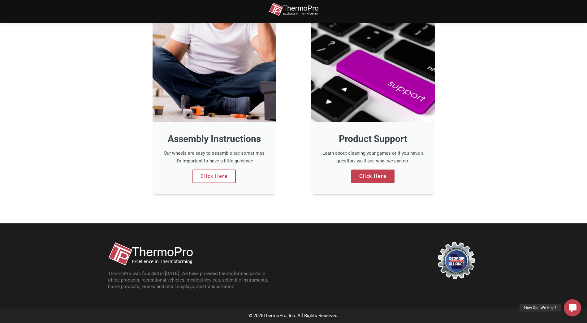  Describe the element at coordinates (214, 139) in the screenshot. I see `h3: Assembly Instructions` at that location.